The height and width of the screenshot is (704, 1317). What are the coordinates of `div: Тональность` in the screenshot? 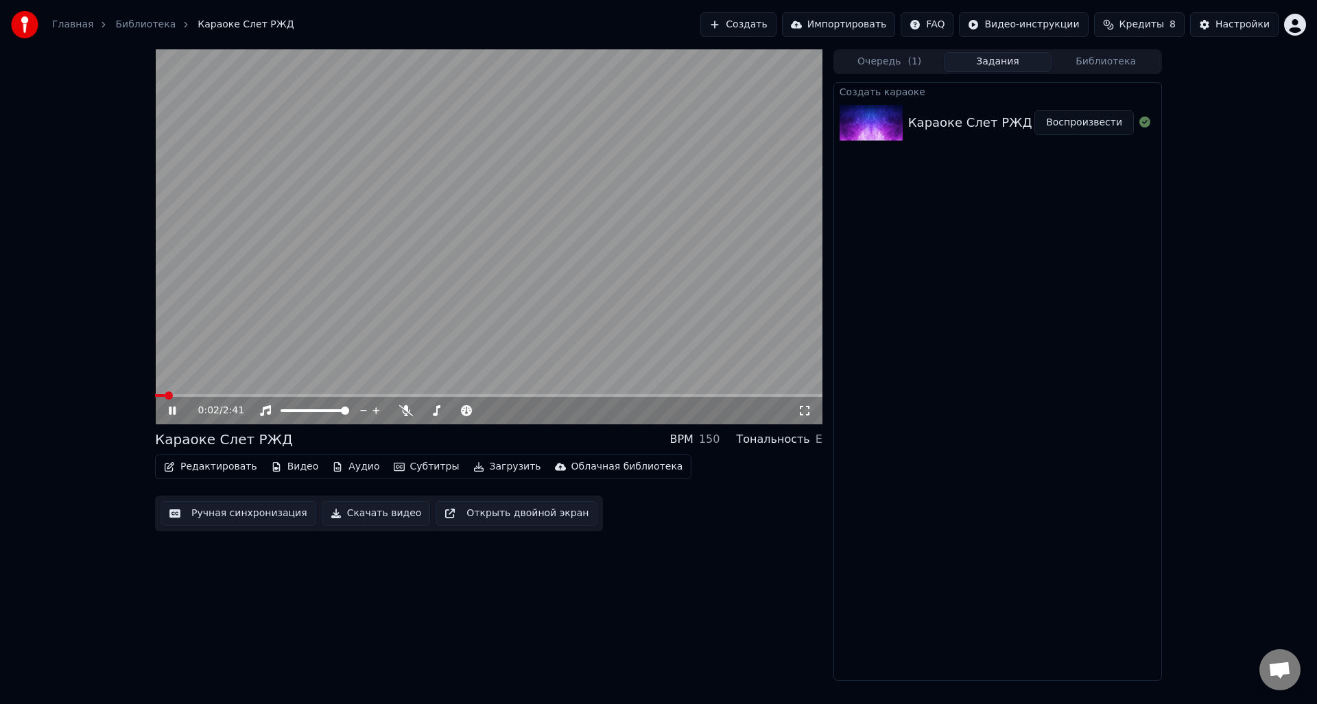 It's located at (772, 440).